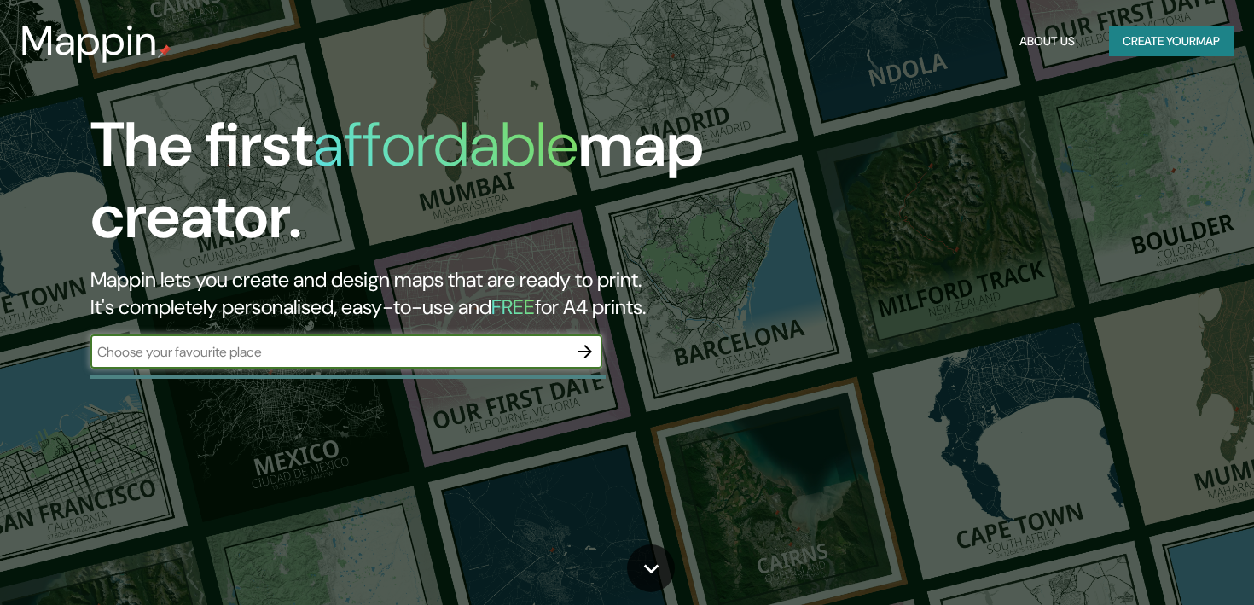 The width and height of the screenshot is (1254, 605). I want to click on img: mappin-pin, so click(165, 51).